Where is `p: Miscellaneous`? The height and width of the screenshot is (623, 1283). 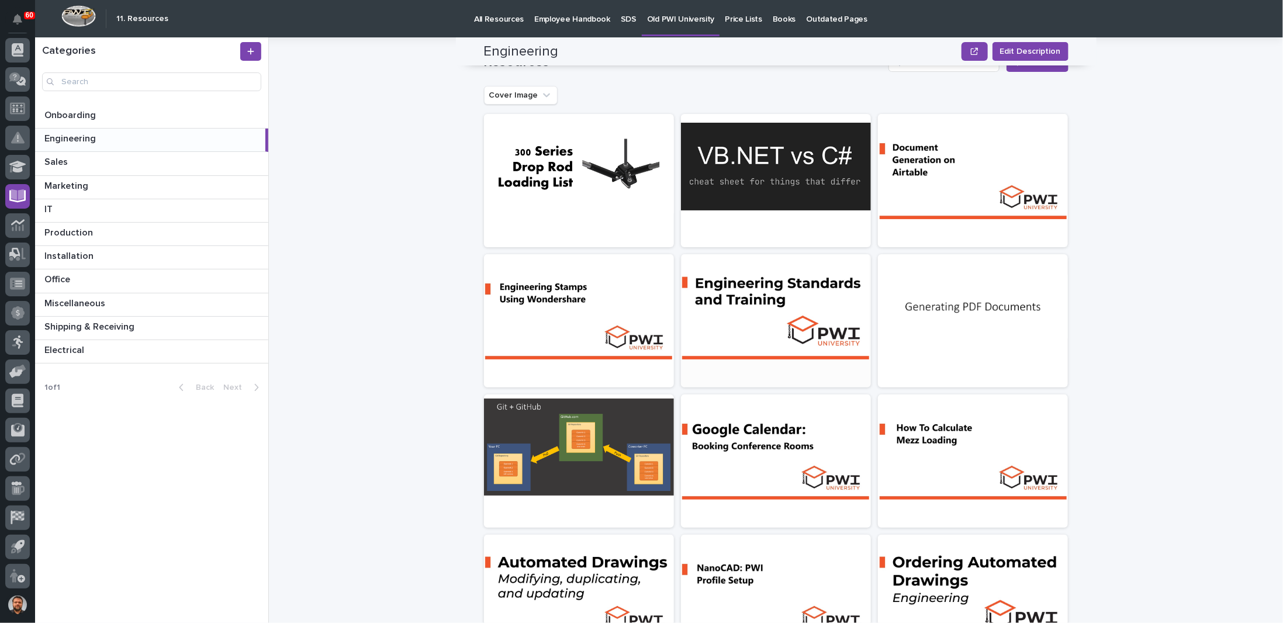
p: Miscellaneous is located at coordinates (76, 302).